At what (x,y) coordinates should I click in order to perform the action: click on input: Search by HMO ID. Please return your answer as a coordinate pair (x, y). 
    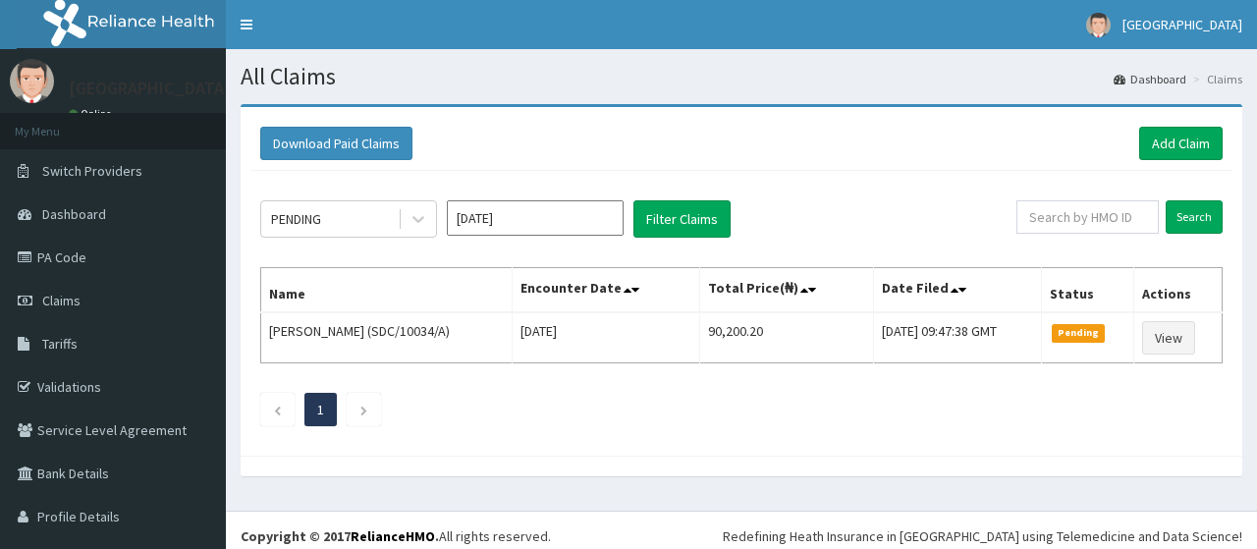
    Looking at the image, I should click on (1087, 217).